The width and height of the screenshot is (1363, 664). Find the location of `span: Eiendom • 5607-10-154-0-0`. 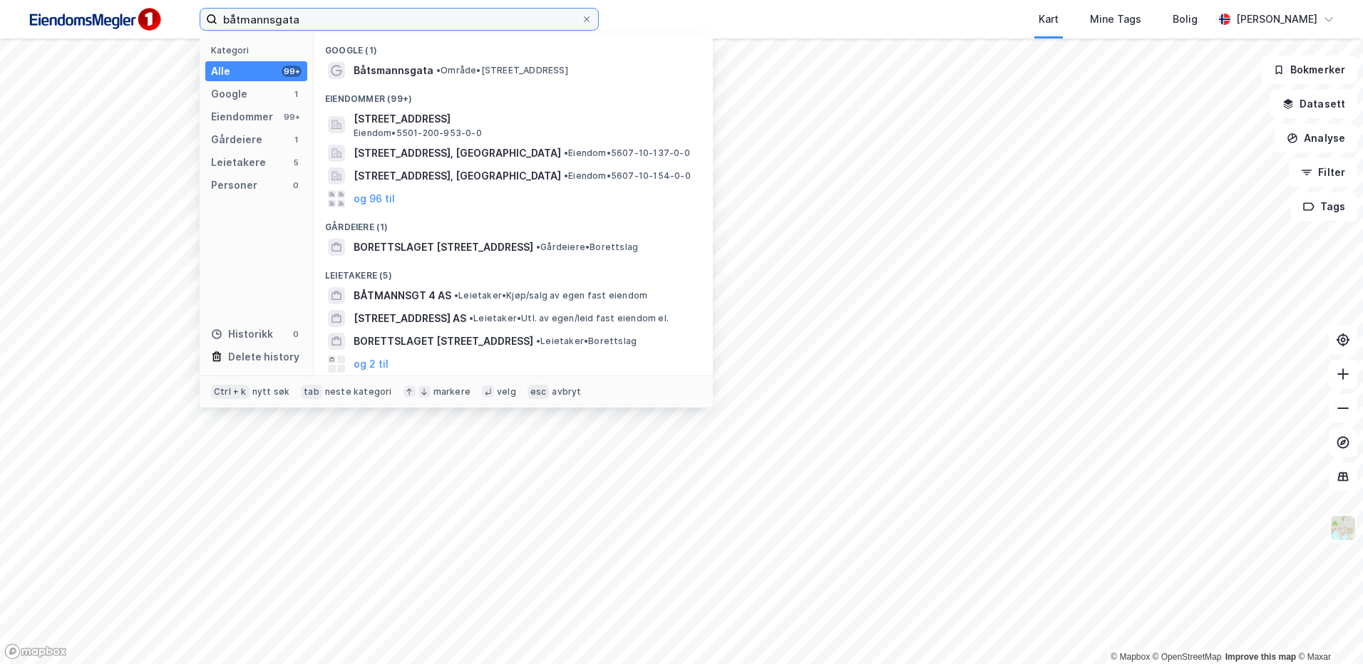

span: Eiendom • 5607-10-154-0-0 is located at coordinates (627, 176).